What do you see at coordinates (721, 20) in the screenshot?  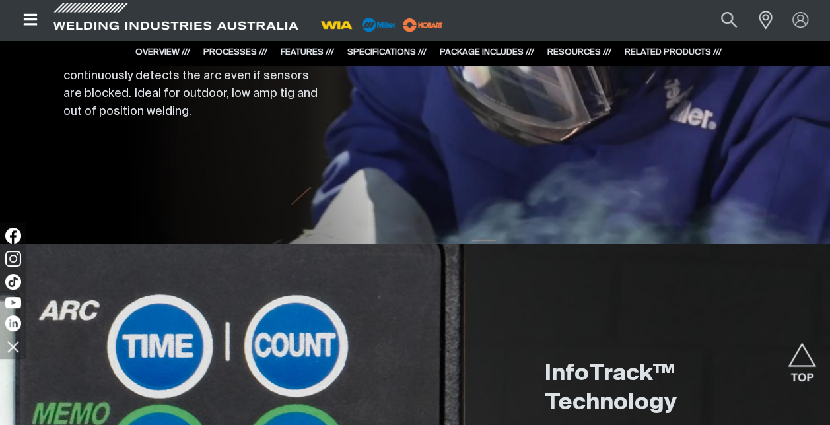 I see `input: Product name or item number...` at bounding box center [721, 20].